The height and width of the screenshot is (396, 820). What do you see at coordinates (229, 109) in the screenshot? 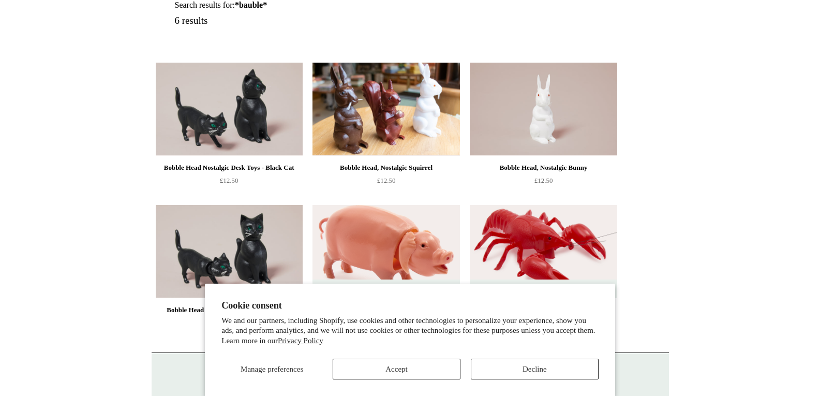
I see `img: Bobble Head Nostalgic Desk Toys - Black Cat` at bounding box center [229, 109].